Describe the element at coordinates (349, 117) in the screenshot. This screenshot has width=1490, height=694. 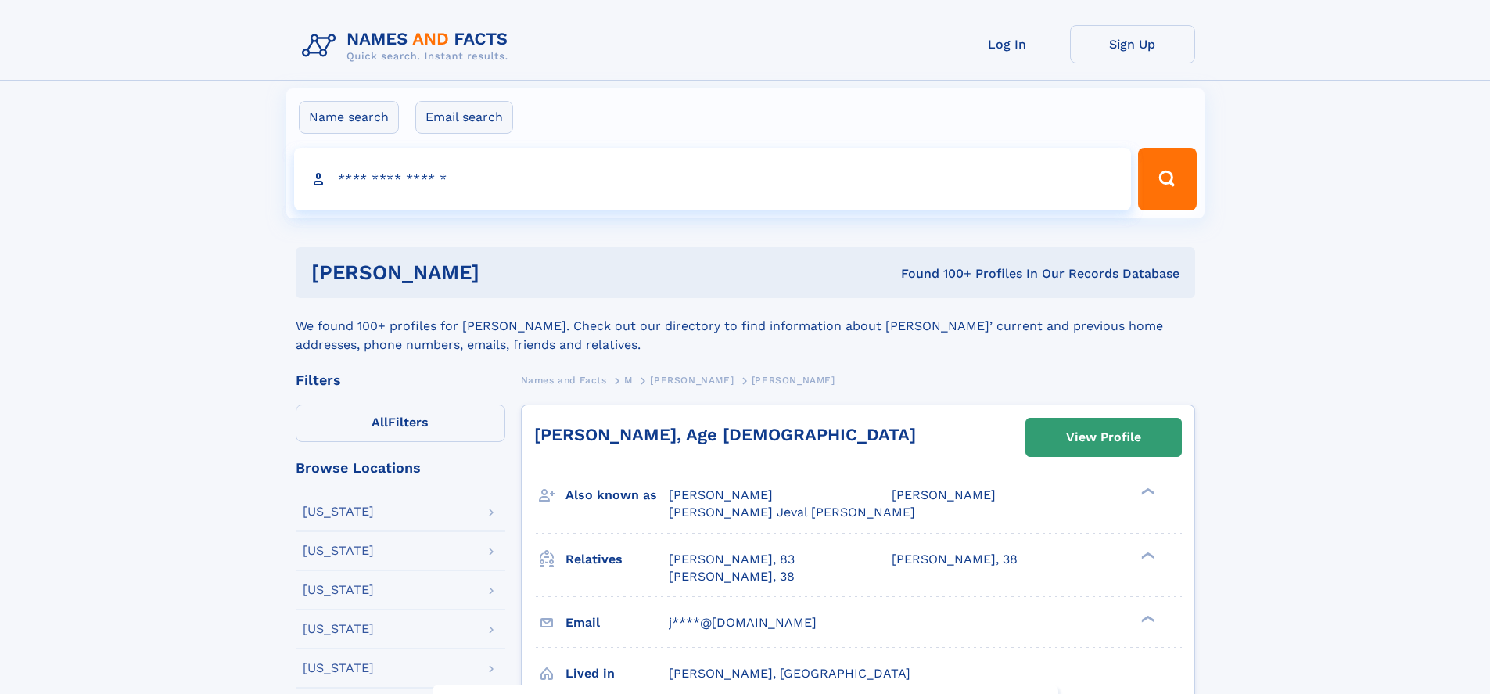
I see `label: Name search` at that location.